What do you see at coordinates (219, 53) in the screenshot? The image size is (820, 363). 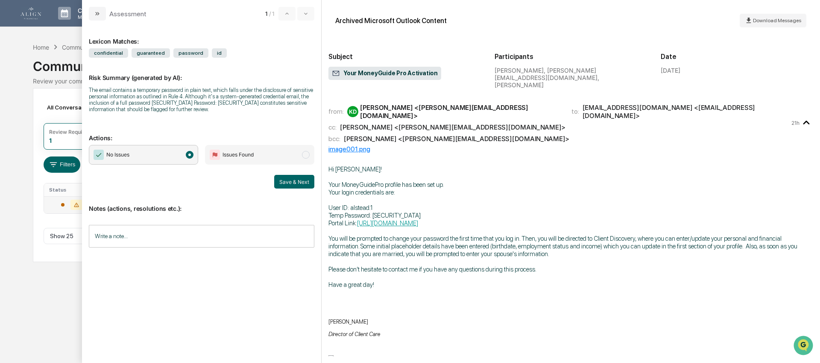 I see `span: id` at bounding box center [219, 53].